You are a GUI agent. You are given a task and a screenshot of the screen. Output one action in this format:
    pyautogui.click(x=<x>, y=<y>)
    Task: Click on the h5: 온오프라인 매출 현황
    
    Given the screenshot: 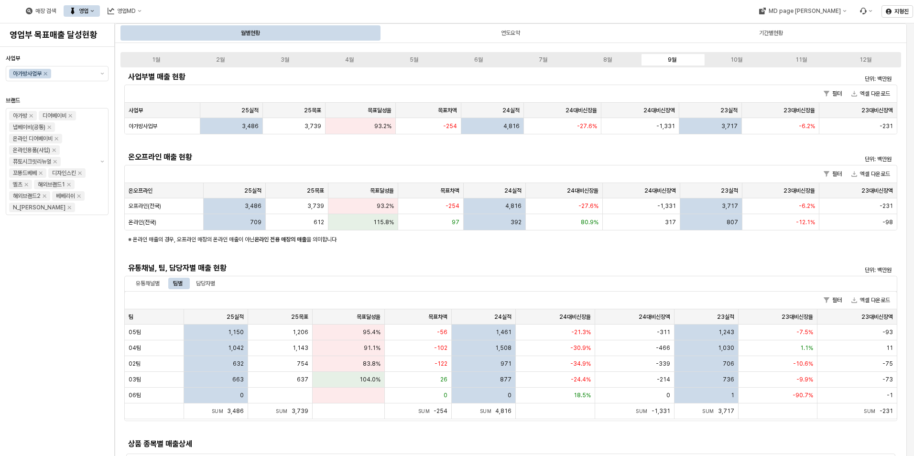 What is the action you would take?
    pyautogui.click(x=414, y=157)
    